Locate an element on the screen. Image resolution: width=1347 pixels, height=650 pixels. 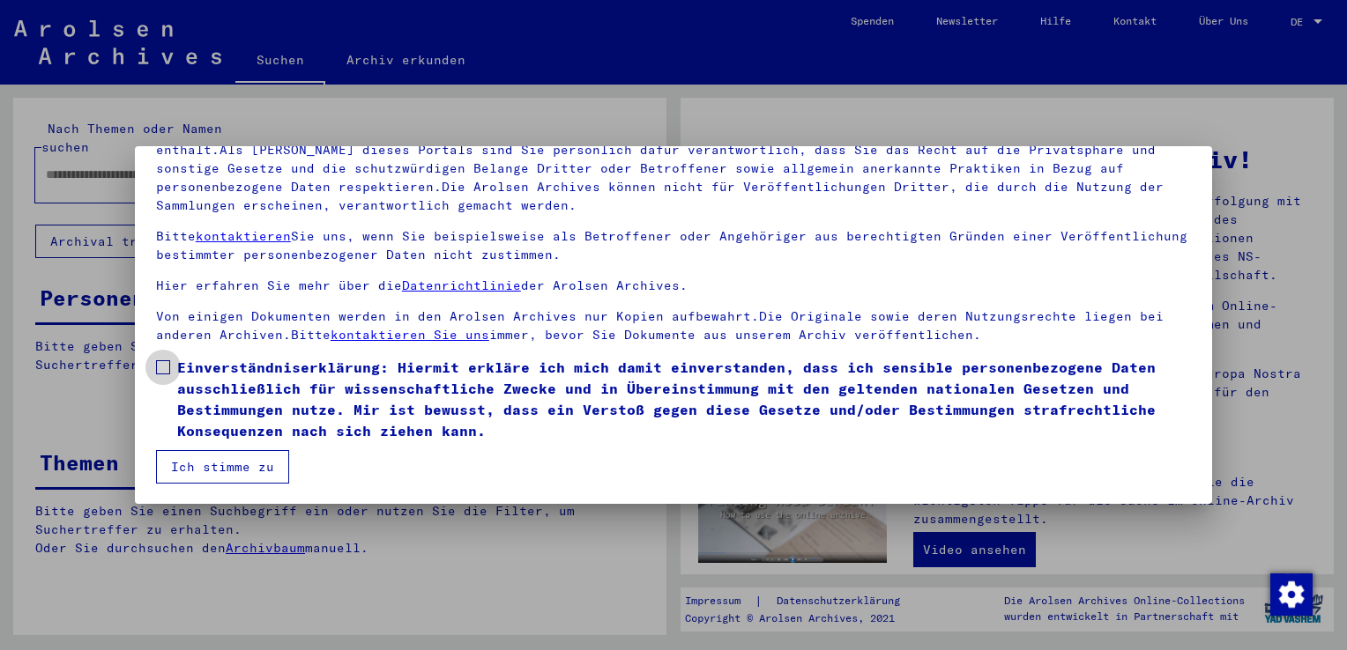
a: kontaktieren Sie uns is located at coordinates (410, 335).